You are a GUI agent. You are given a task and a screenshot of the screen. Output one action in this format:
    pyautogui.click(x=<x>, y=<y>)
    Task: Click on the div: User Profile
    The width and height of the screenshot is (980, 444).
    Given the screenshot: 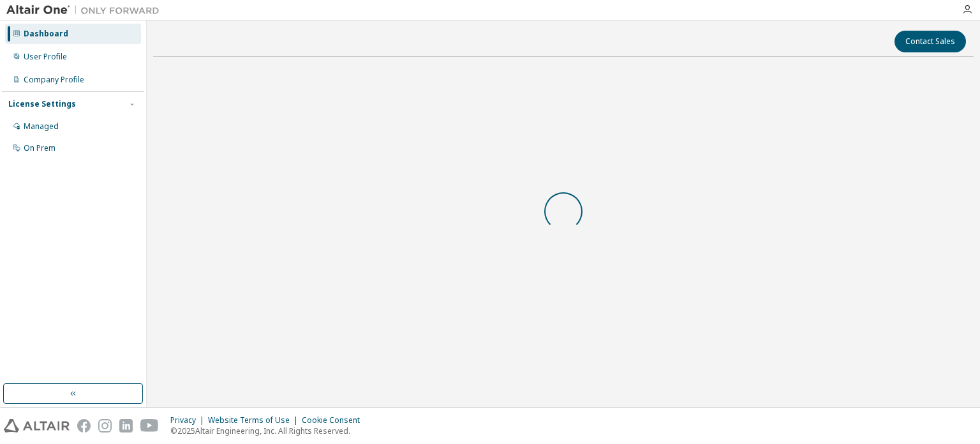 What is the action you would take?
    pyautogui.click(x=45, y=57)
    